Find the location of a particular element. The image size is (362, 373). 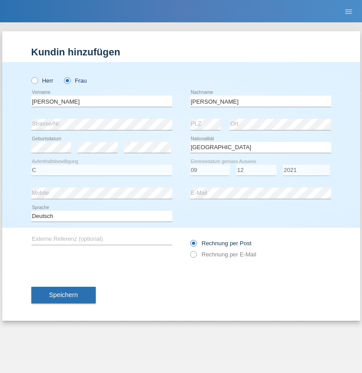

h1: Kundin hinzufügen is located at coordinates (181, 52).